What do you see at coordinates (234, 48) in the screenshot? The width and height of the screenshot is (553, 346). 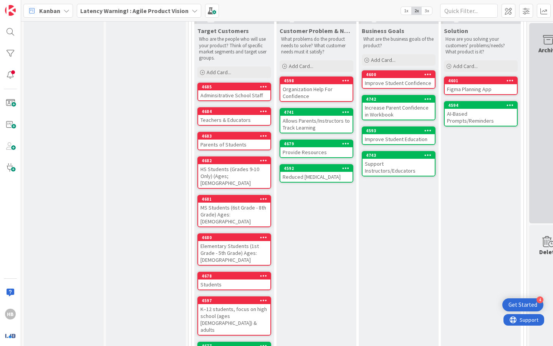 I see `p: Who are the people who will use your product? Think of specific market segments and target user g...` at bounding box center [234, 48].